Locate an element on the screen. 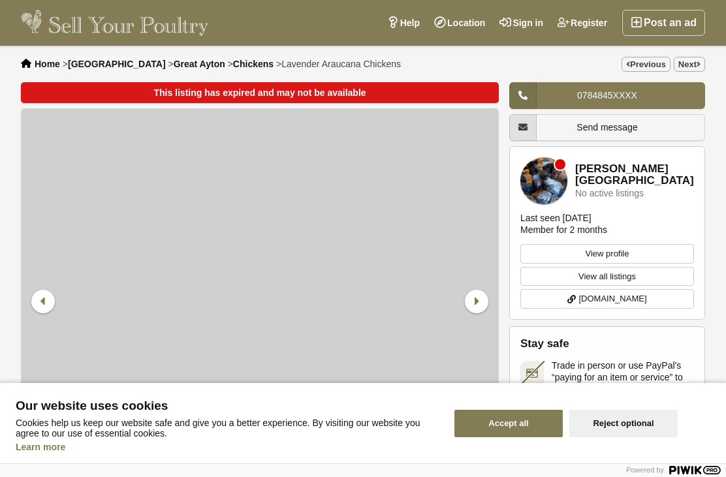 The image size is (726, 477). h2: Stay safe is located at coordinates (607, 344).